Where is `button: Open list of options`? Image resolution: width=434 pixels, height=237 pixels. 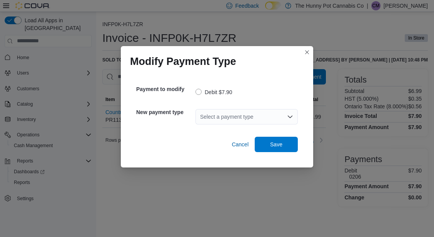 button: Open list of options is located at coordinates (290, 117).